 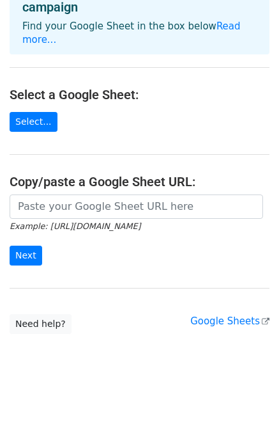 I want to click on input: Paste your Google Sheet URL here, so click(x=136, y=206).